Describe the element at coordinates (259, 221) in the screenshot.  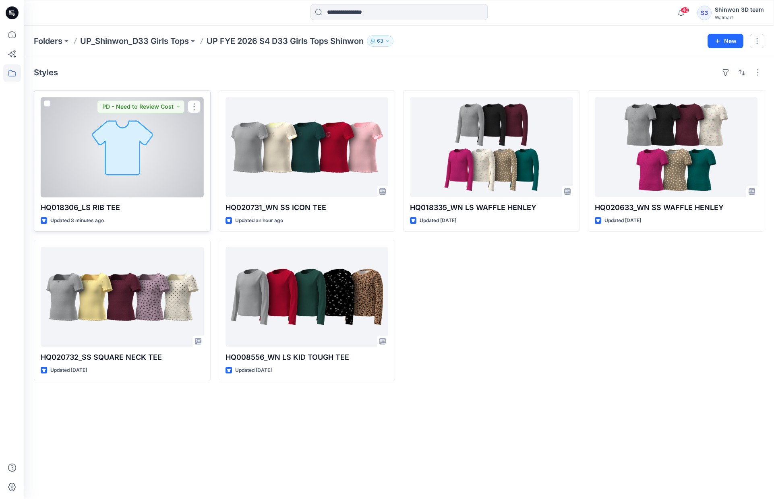
I see `p: Updated an hour ago` at that location.